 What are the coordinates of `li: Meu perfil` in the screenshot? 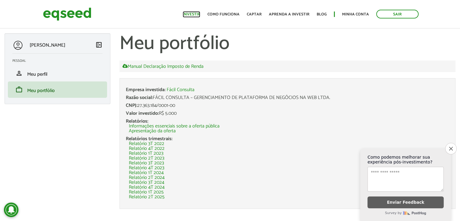 It's located at (57, 73).